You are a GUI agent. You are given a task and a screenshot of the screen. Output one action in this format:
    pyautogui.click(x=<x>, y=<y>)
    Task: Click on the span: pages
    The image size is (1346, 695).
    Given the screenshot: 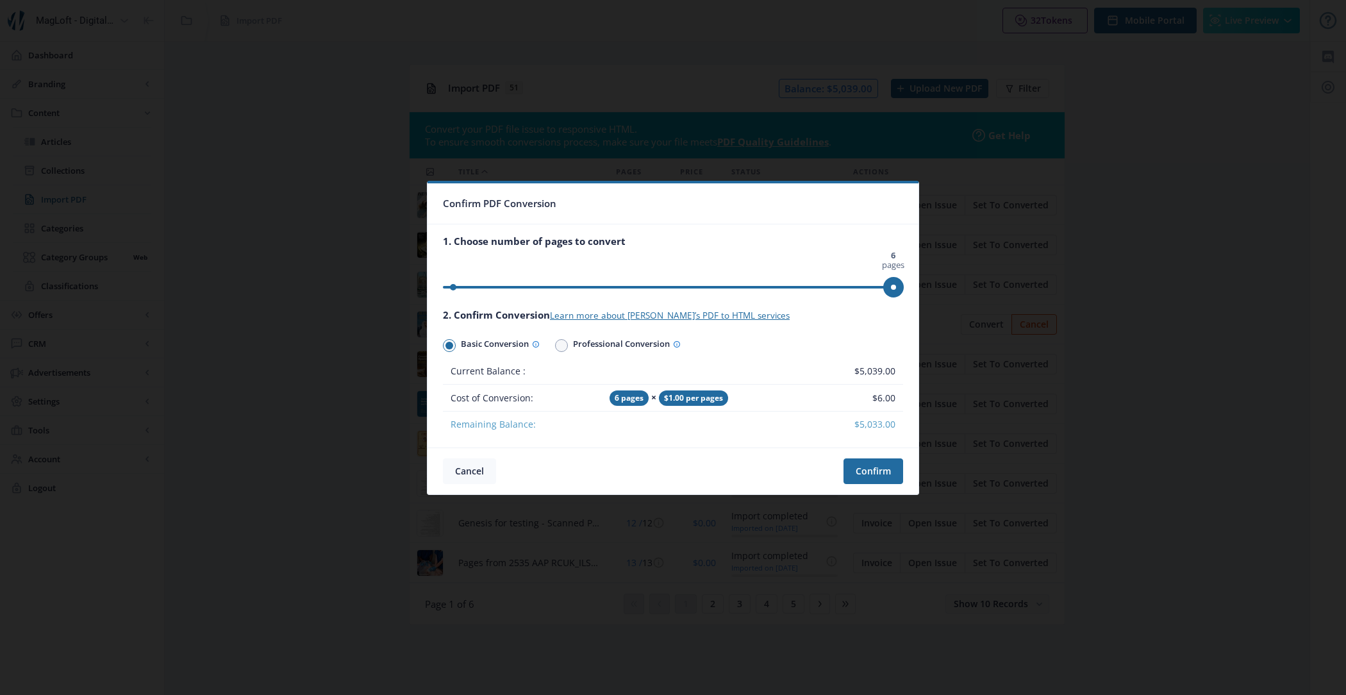 What is the action you would take?
    pyautogui.click(x=893, y=260)
    